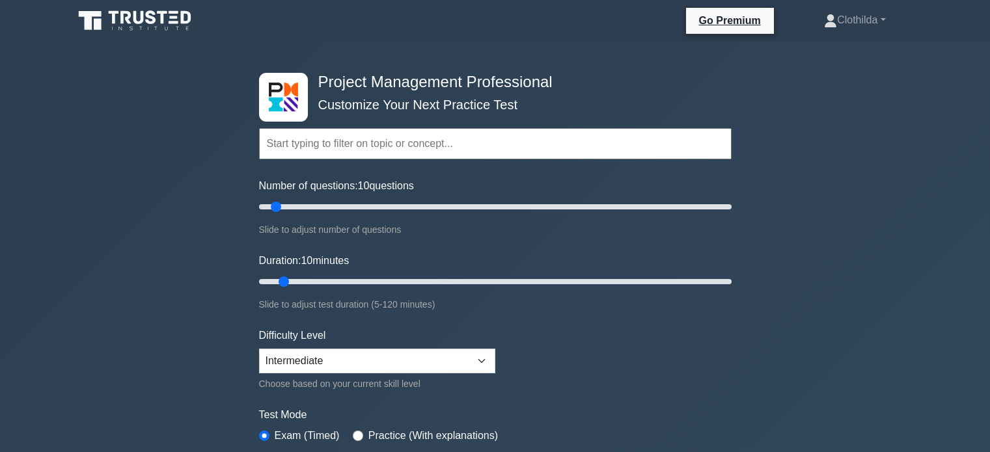  I want to click on div: Choose based on your current skill level, so click(377, 384).